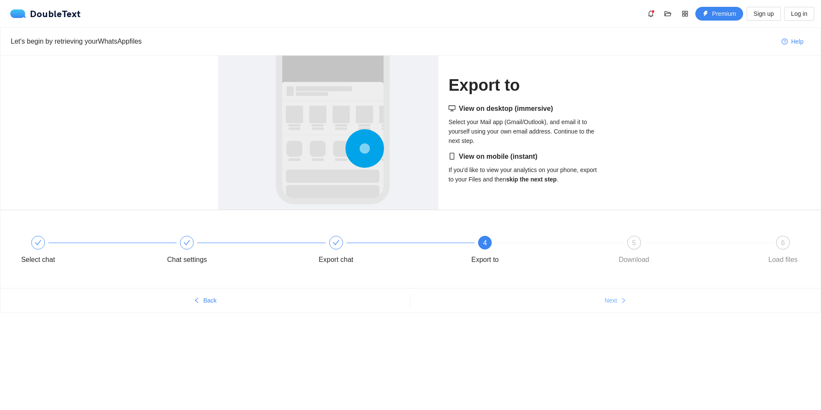  What do you see at coordinates (209, 300) in the screenshot?
I see `span: Back` at bounding box center [209, 300].